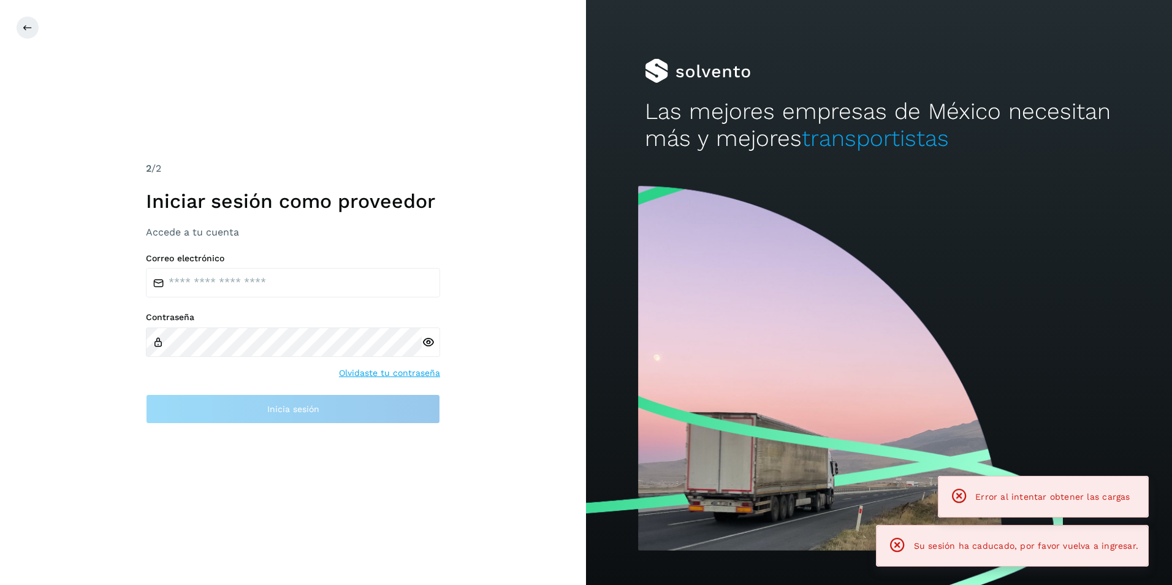  Describe the element at coordinates (293, 169) in the screenshot. I see `div: /2` at that location.